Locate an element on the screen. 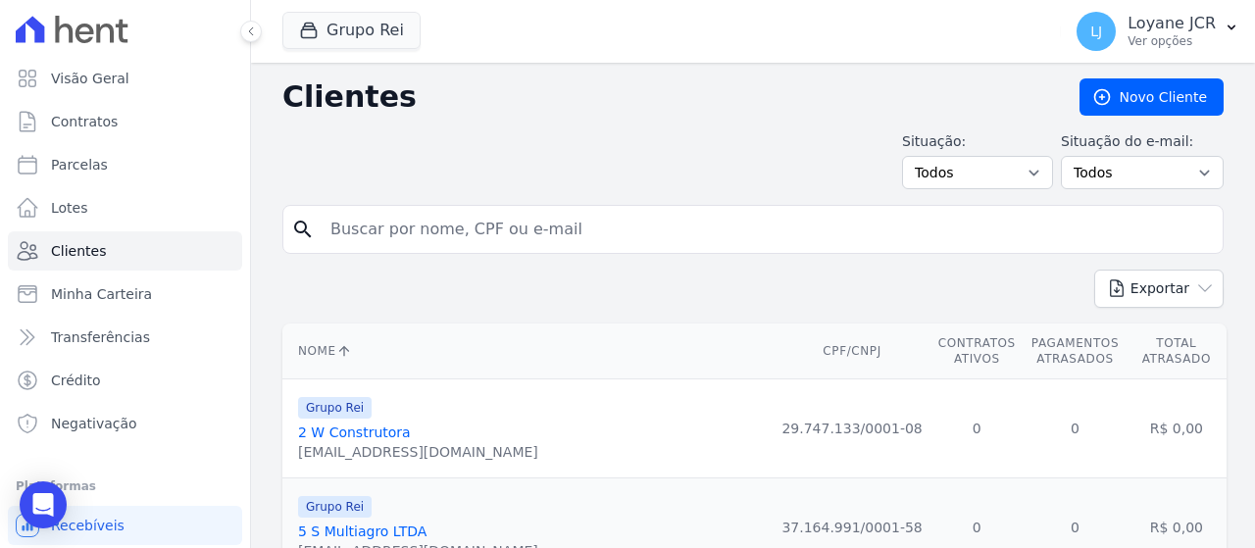  th: Total Atrasado is located at coordinates (1176, 351).